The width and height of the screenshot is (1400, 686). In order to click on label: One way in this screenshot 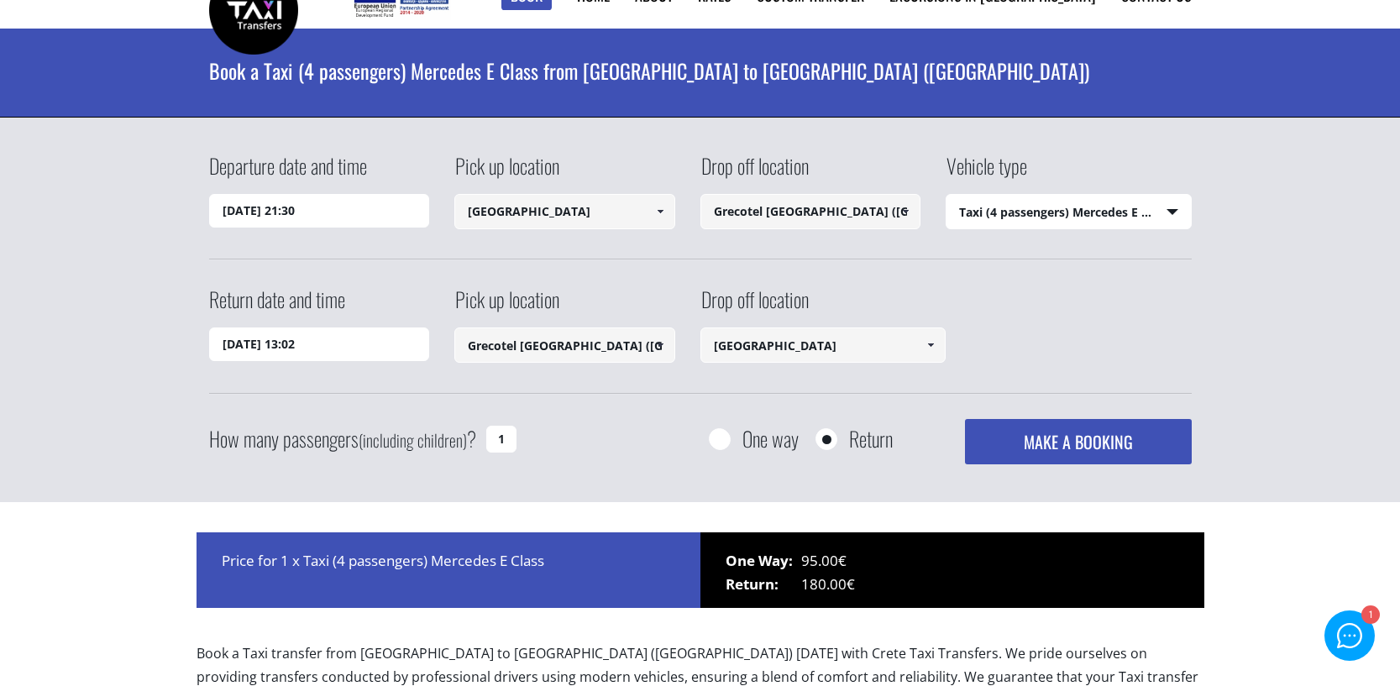, I will do `click(770, 438)`.